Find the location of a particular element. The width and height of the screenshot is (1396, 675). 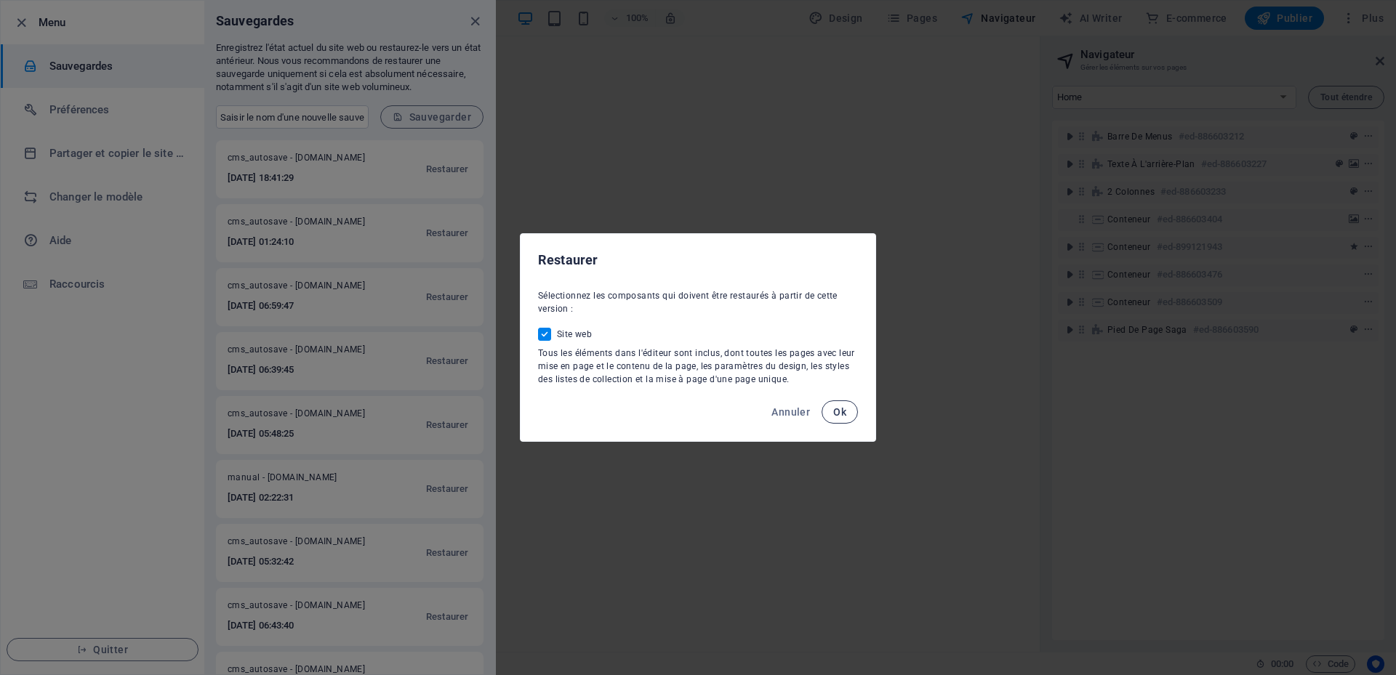

button: Ok is located at coordinates (840, 412).